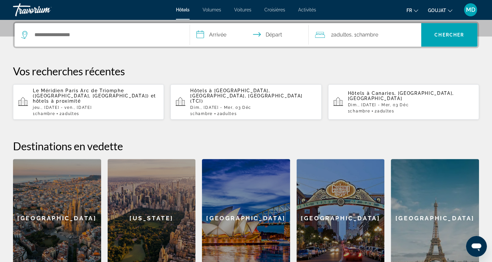 The height and width of the screenshot is (262, 492). What do you see at coordinates (183, 10) in the screenshot?
I see `a: Hôtels` at bounding box center [183, 10].